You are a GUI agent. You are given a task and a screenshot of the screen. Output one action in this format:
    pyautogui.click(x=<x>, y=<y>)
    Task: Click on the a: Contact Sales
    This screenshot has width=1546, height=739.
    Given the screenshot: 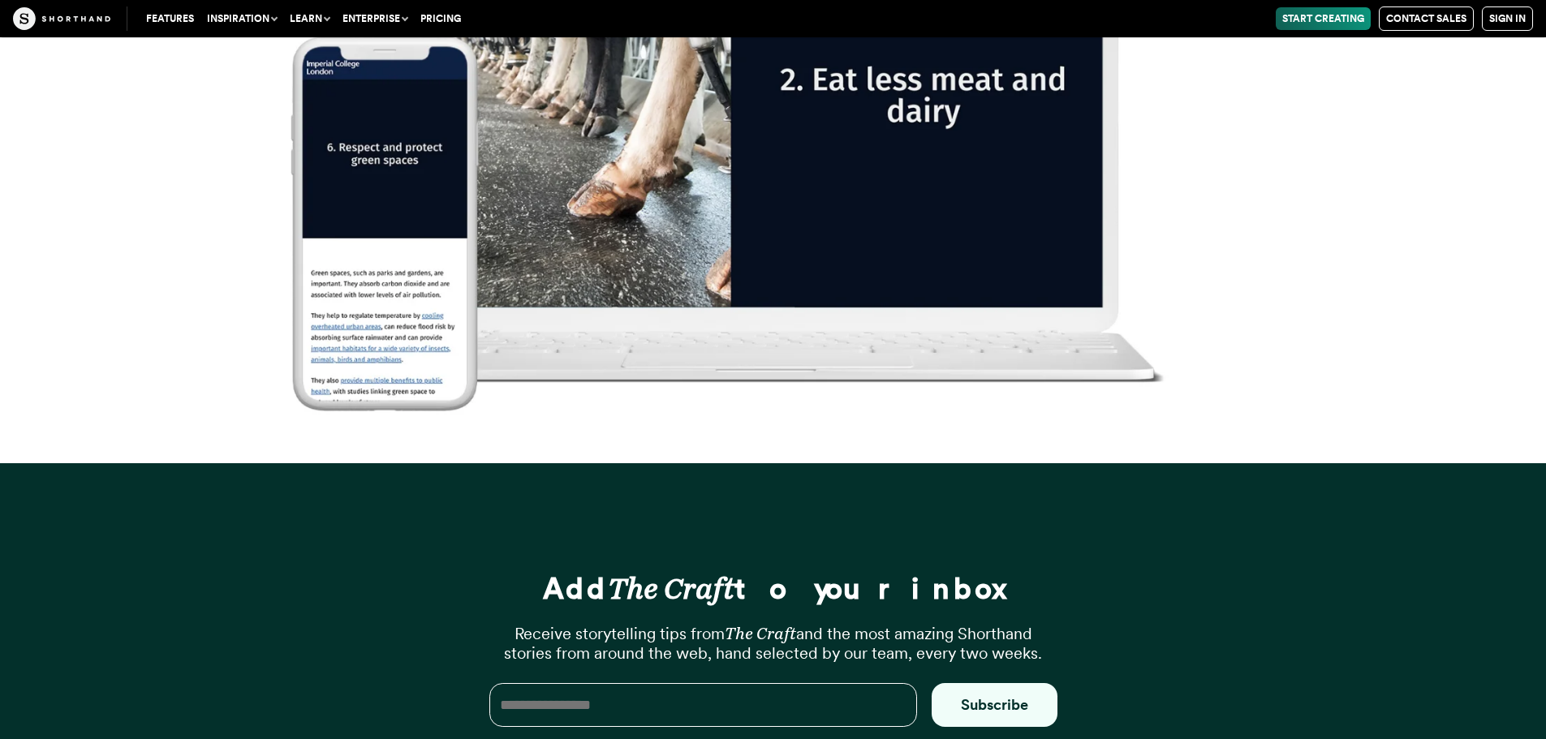 What is the action you would take?
    pyautogui.click(x=1425, y=19)
    